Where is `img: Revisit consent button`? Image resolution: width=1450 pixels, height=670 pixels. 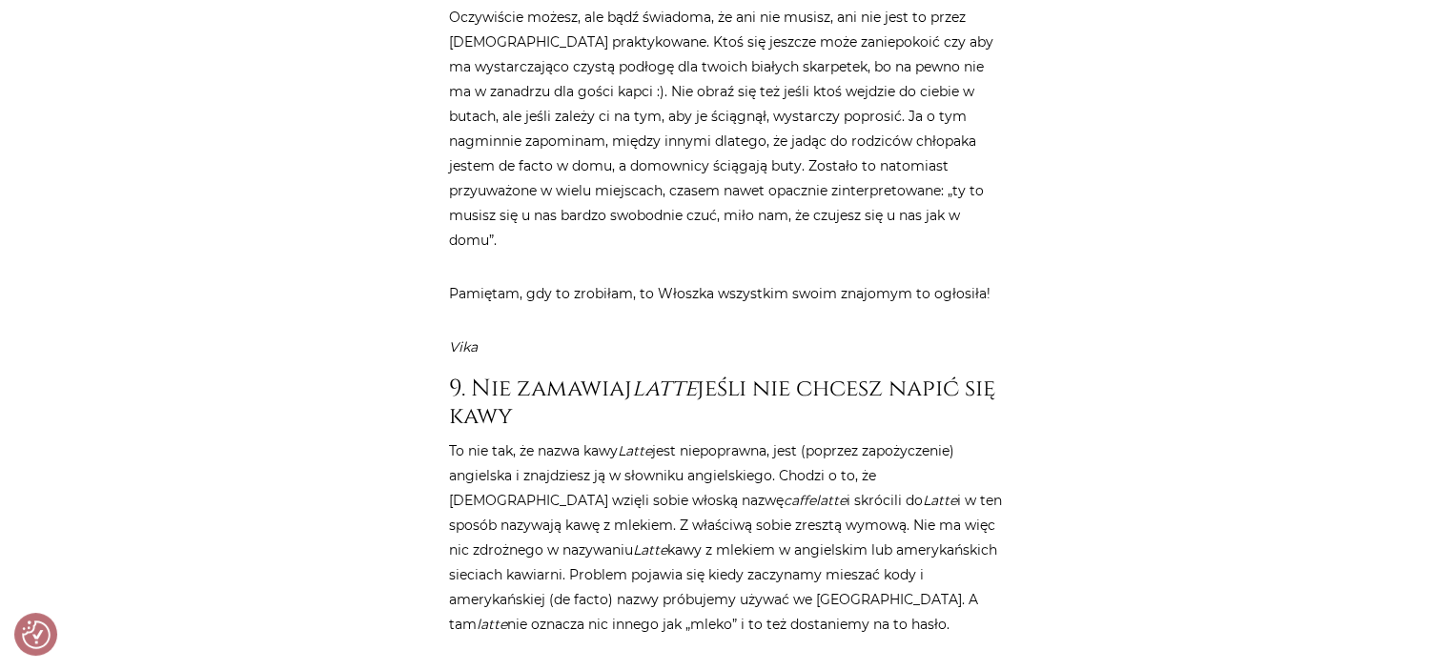 img: Revisit consent button is located at coordinates (36, 635).